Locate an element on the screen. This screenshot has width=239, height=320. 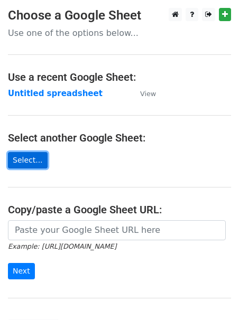
a: Select... is located at coordinates (27, 160).